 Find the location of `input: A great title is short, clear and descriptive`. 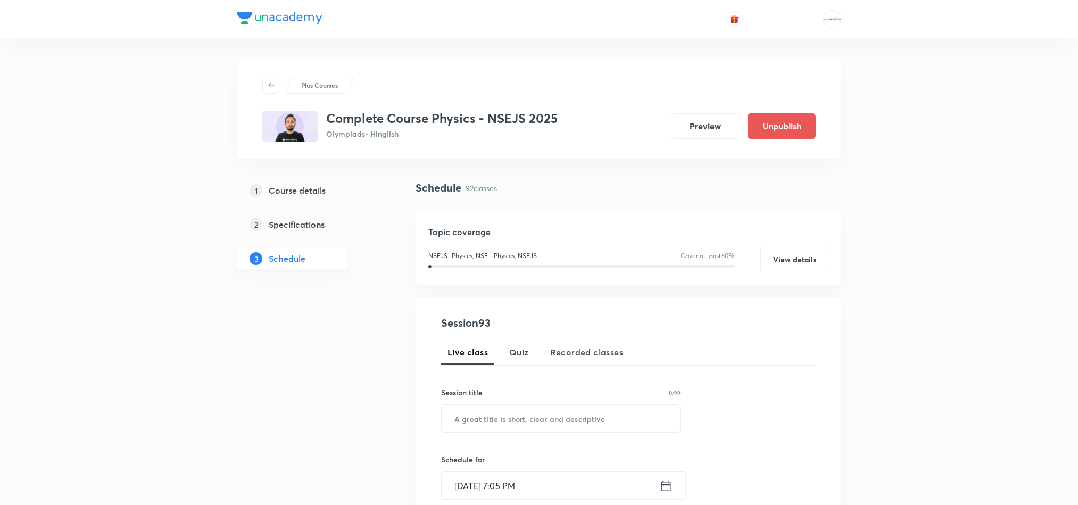

input: A great title is short, clear and descriptive is located at coordinates (561, 418).